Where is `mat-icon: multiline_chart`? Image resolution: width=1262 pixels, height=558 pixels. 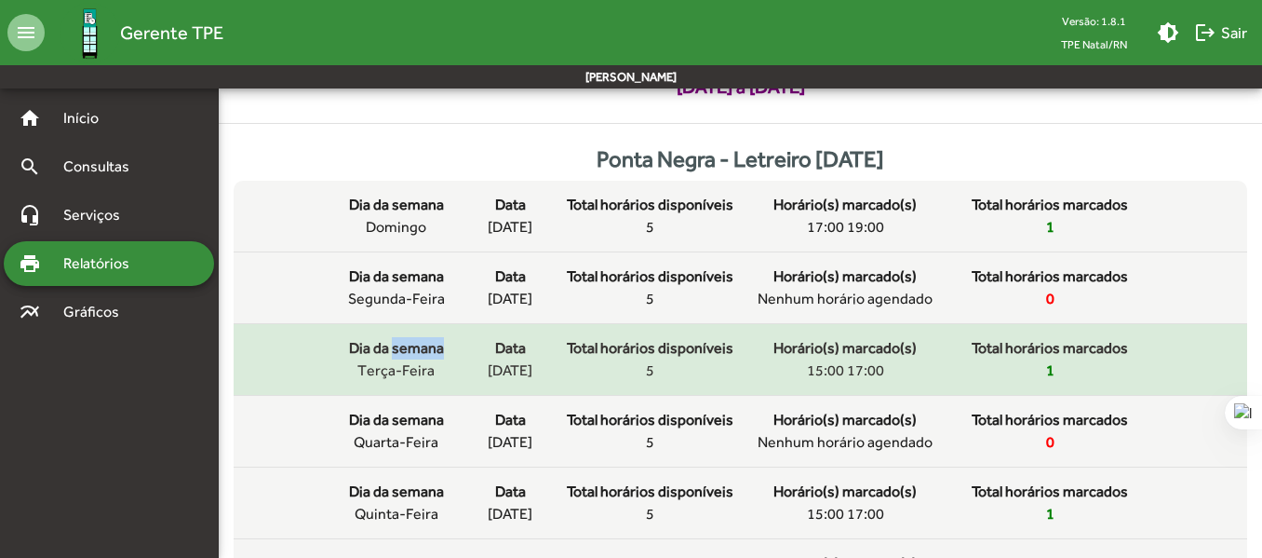 mat-icon: multiline_chart is located at coordinates (30, 312).